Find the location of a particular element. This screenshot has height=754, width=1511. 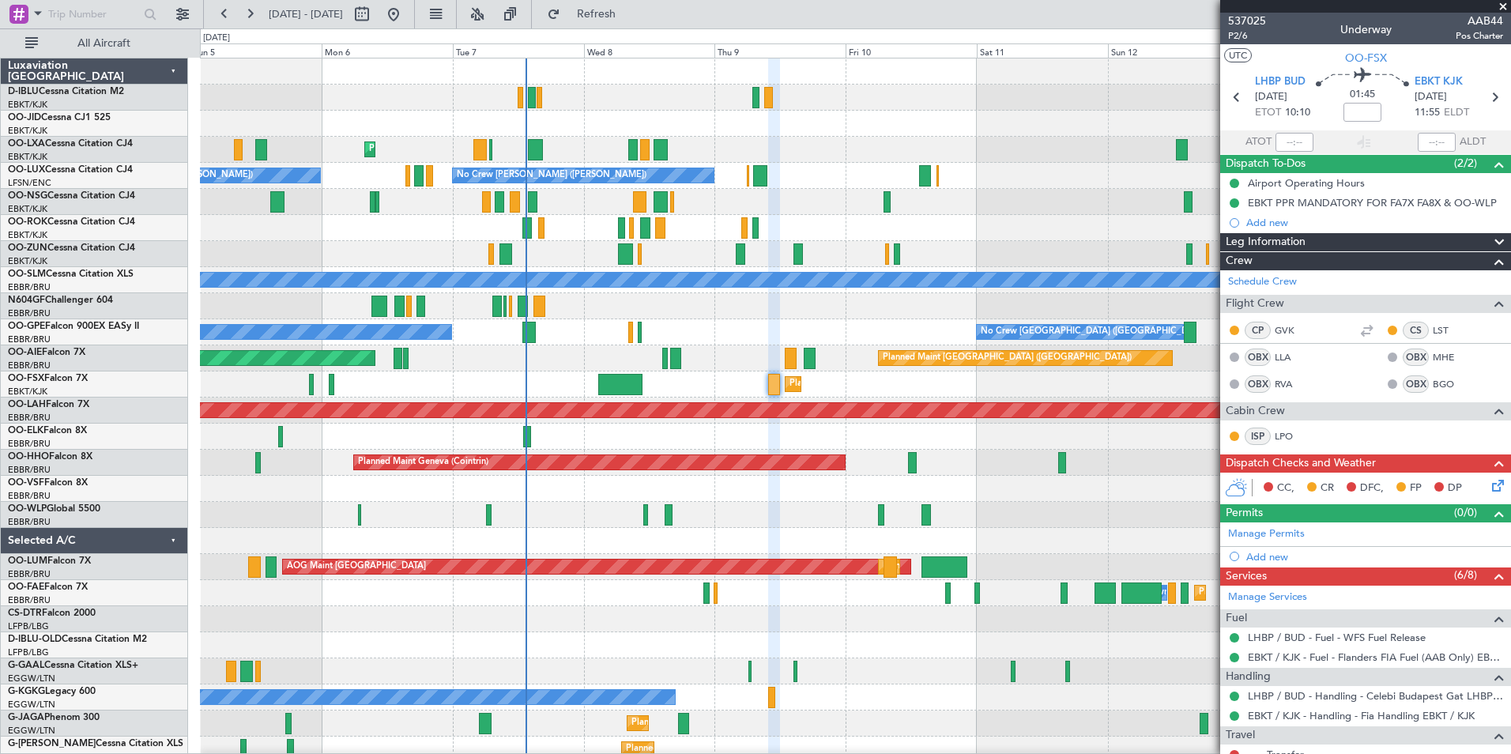

span: OO-ROK is located at coordinates (28, 222).